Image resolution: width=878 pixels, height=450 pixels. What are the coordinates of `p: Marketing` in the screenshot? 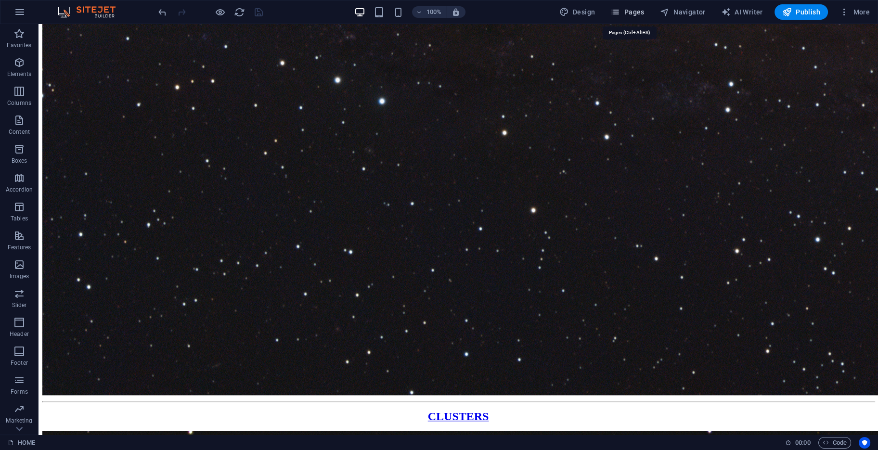 It's located at (19, 421).